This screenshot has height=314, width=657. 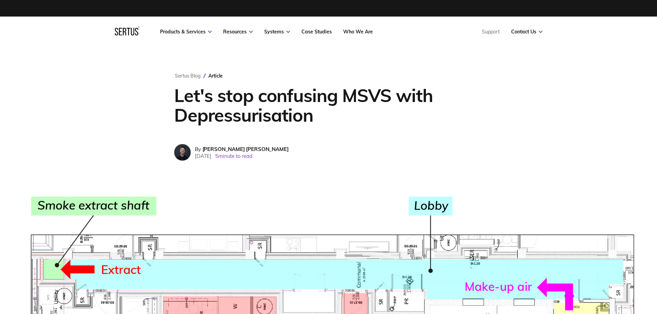 I want to click on a: Sertus Blog, so click(x=188, y=76).